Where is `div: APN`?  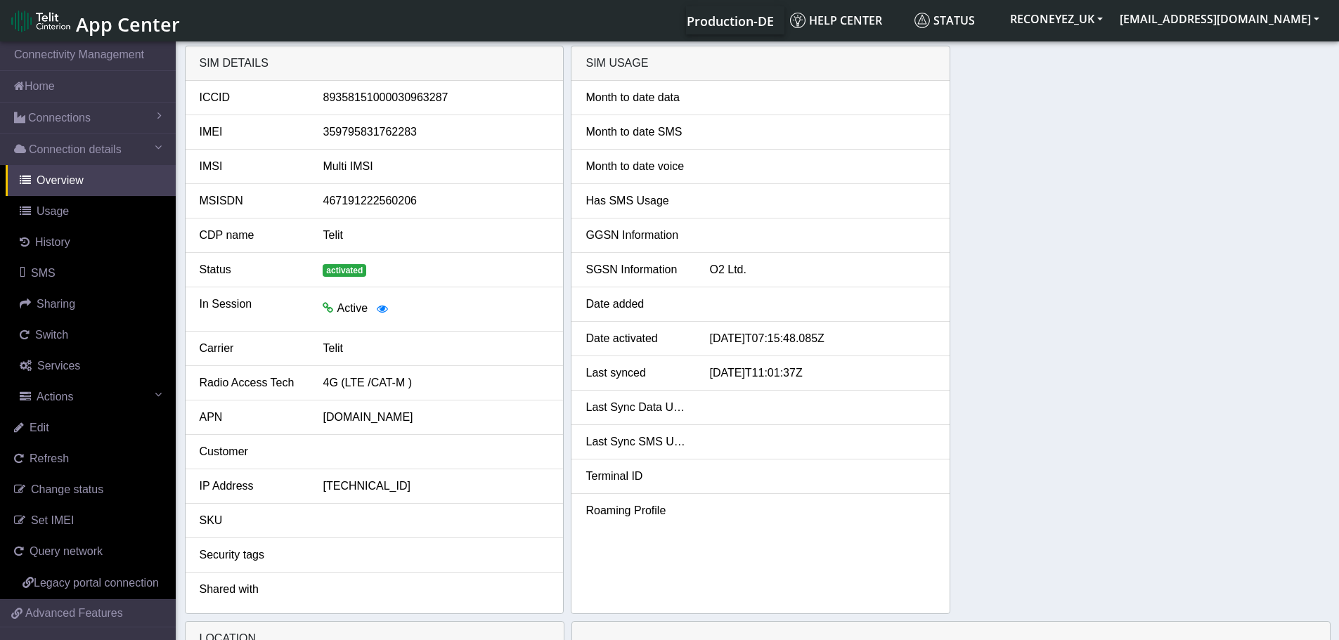
div: APN is located at coordinates (251, 418).